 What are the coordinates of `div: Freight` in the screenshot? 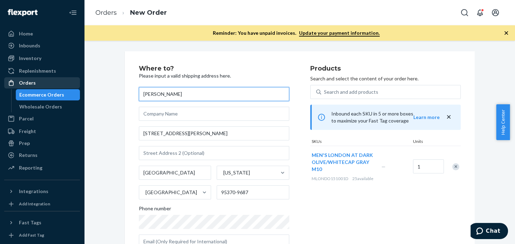 It's located at (27, 131).